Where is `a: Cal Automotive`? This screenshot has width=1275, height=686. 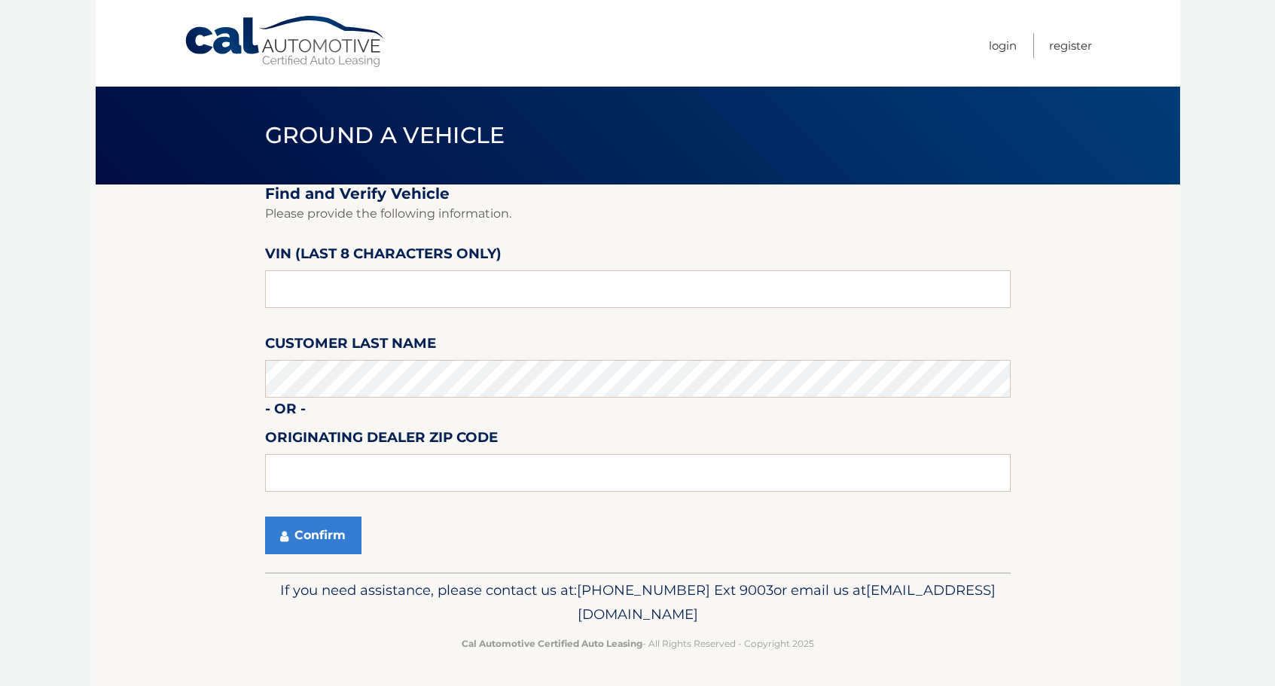 a: Cal Automotive is located at coordinates (285, 41).